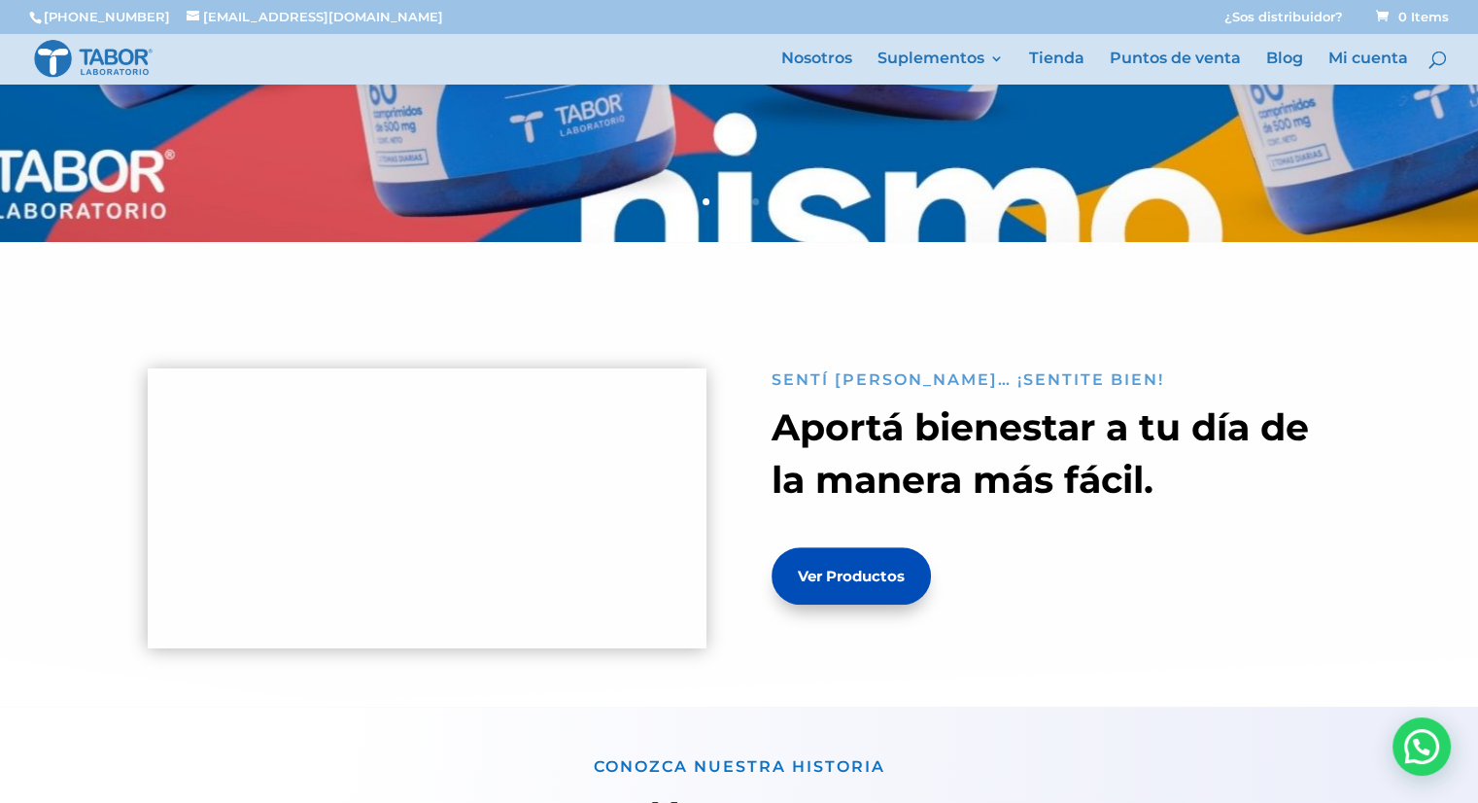 This screenshot has width=1478, height=803. Describe the element at coordinates (739, 201) in the screenshot. I see `a: 3` at that location.